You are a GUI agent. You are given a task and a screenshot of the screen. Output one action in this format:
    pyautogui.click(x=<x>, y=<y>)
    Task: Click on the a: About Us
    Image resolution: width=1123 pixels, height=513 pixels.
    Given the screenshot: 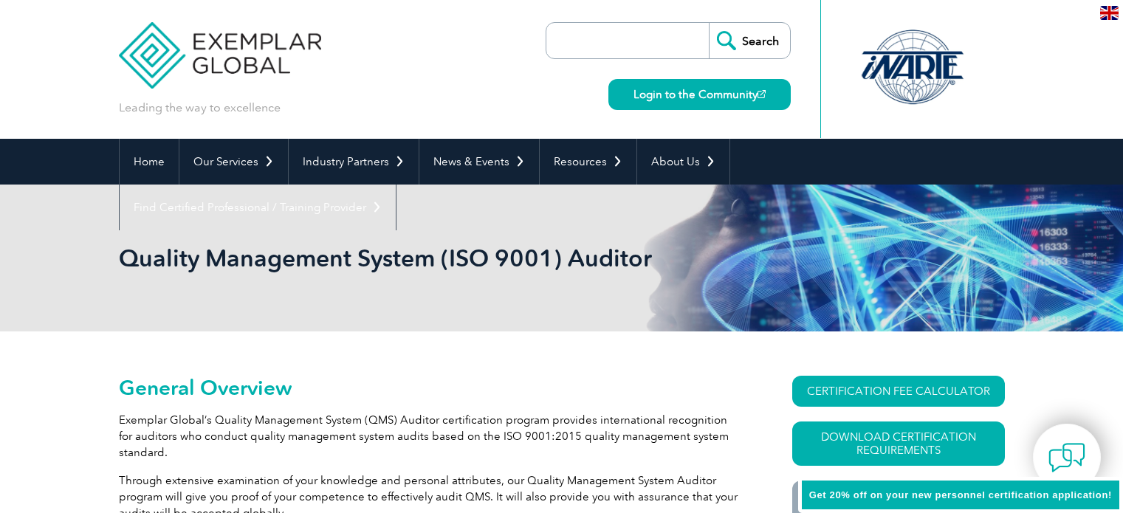 What is the action you would take?
    pyautogui.click(x=683, y=162)
    